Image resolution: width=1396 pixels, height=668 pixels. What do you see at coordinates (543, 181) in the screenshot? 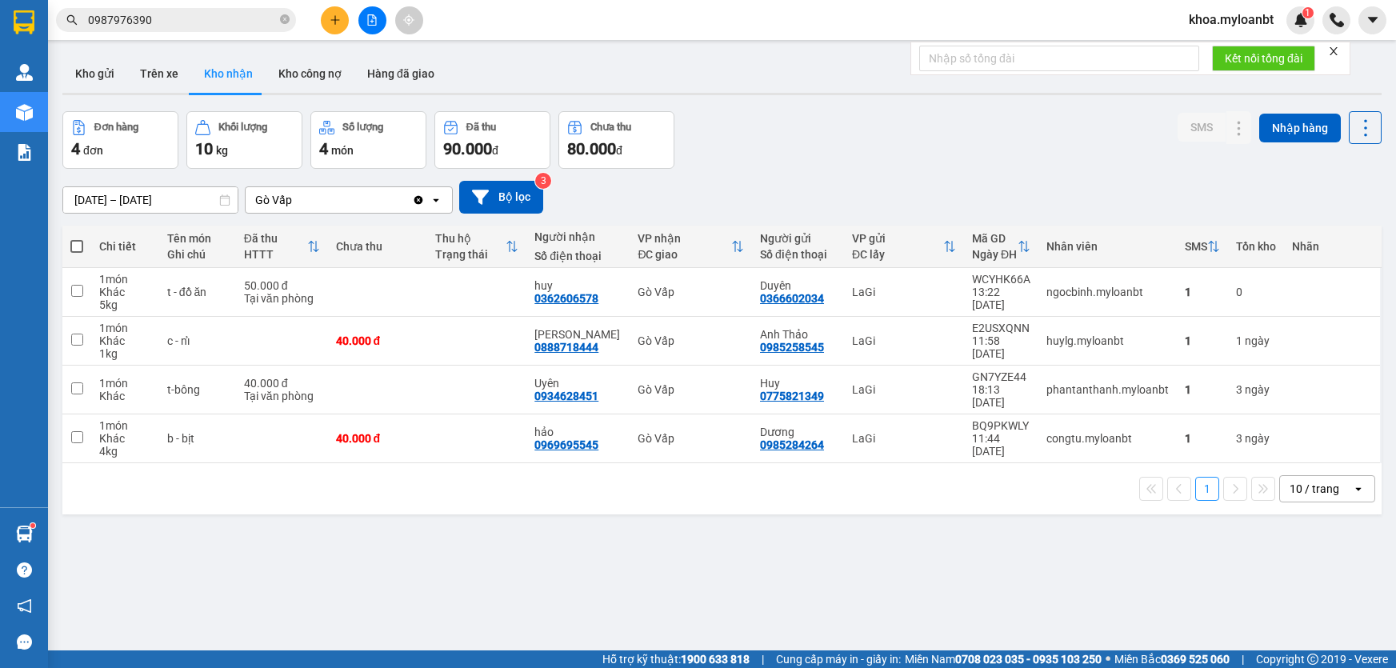
I see `sup: 3` at bounding box center [543, 181].